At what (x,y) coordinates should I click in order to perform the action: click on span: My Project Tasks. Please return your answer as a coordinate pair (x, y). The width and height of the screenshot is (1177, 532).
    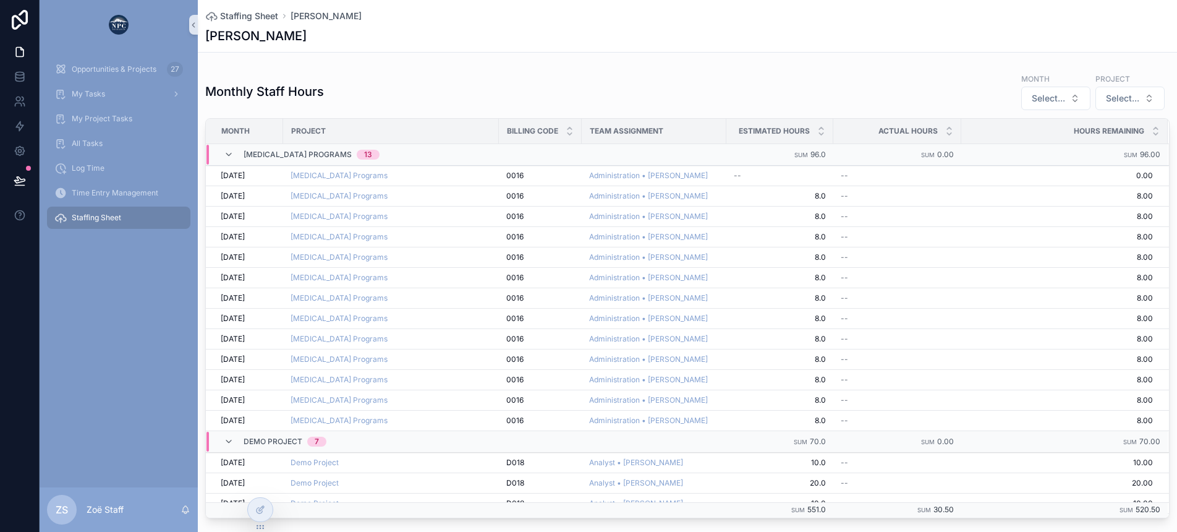
    Looking at the image, I should click on (102, 119).